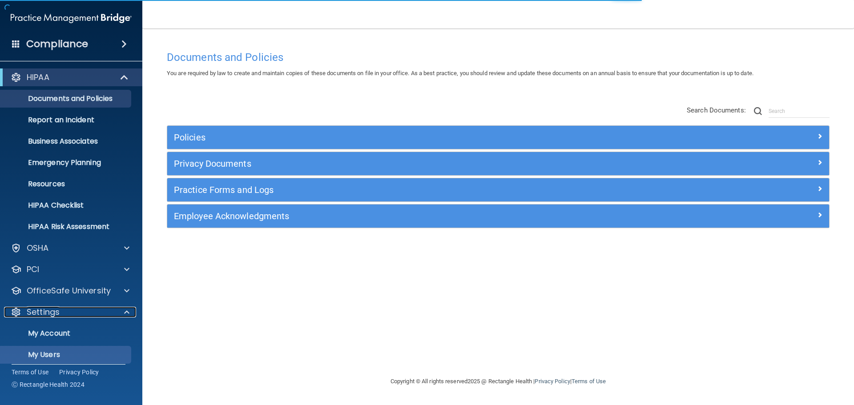  I want to click on p: My Account, so click(66, 334).